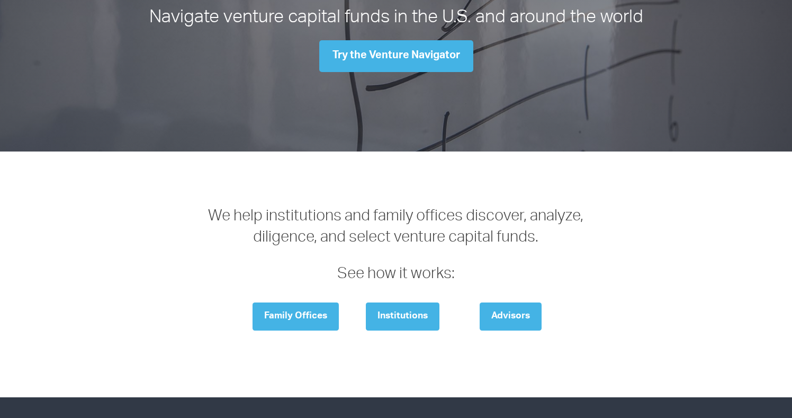  I want to click on a: Try the Venture Navigator, so click(396, 56).